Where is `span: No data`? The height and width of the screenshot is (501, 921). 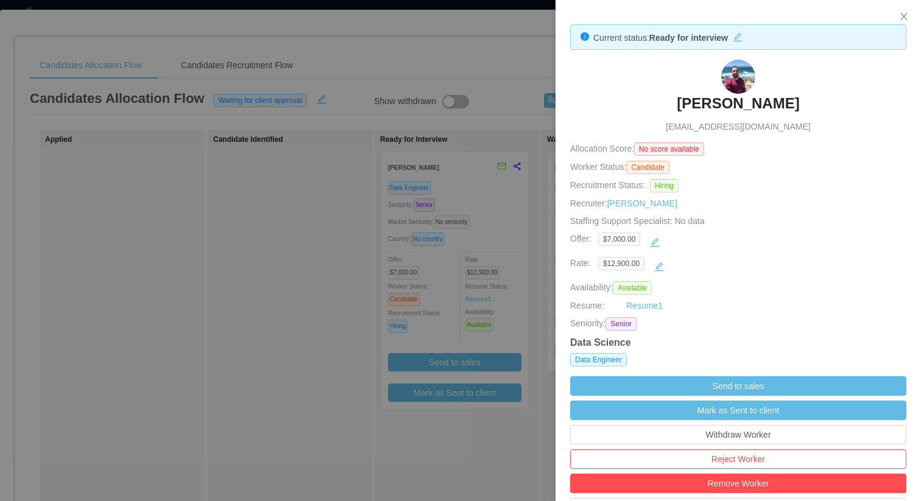 span: No data is located at coordinates (688, 221).